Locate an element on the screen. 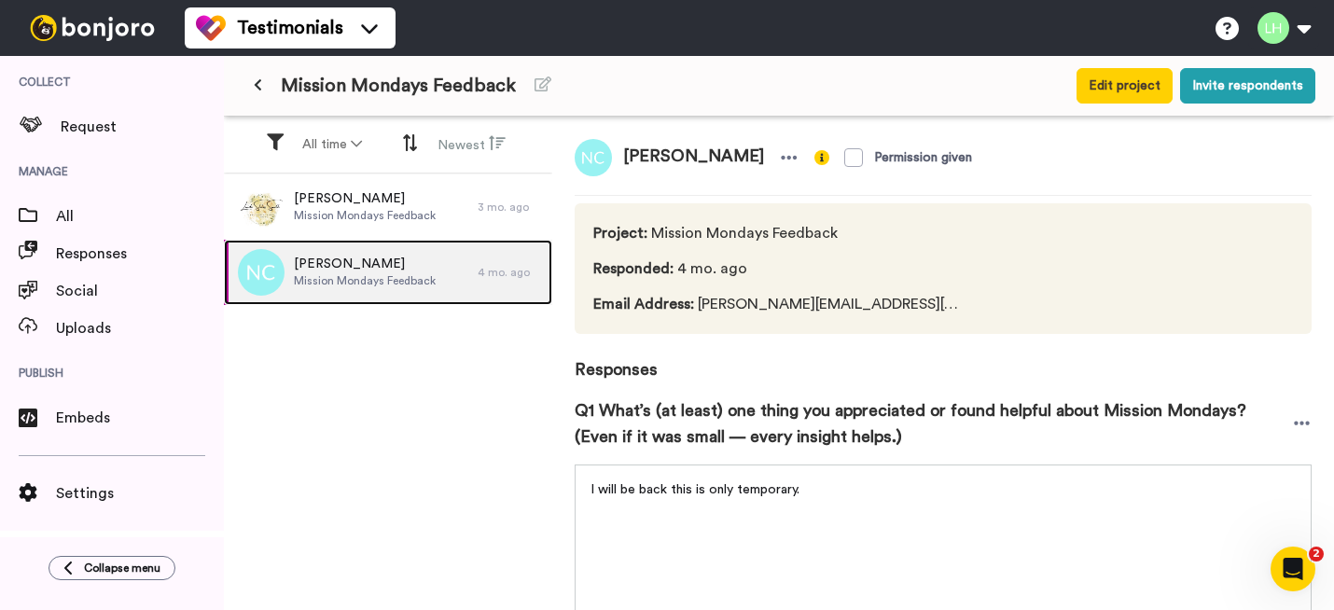 The width and height of the screenshot is (1334, 610). span: Testimonials is located at coordinates (290, 28).